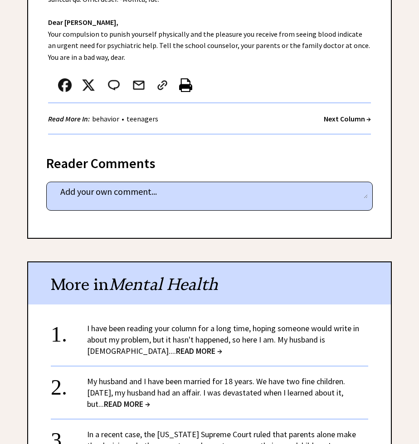  What do you see at coordinates (162, 85) in the screenshot?
I see `img: link_02.png` at bounding box center [162, 85].